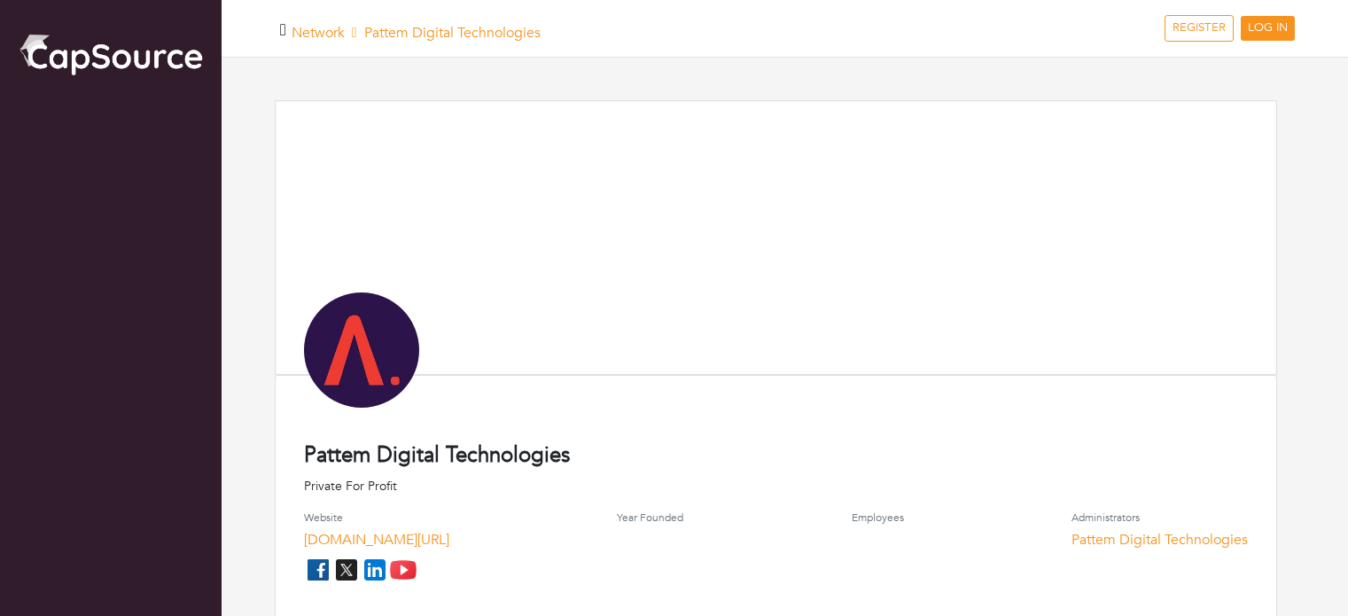 This screenshot has width=1348, height=616. Describe the element at coordinates (111, 54) in the screenshot. I see `img: cap_logo.png` at that location.